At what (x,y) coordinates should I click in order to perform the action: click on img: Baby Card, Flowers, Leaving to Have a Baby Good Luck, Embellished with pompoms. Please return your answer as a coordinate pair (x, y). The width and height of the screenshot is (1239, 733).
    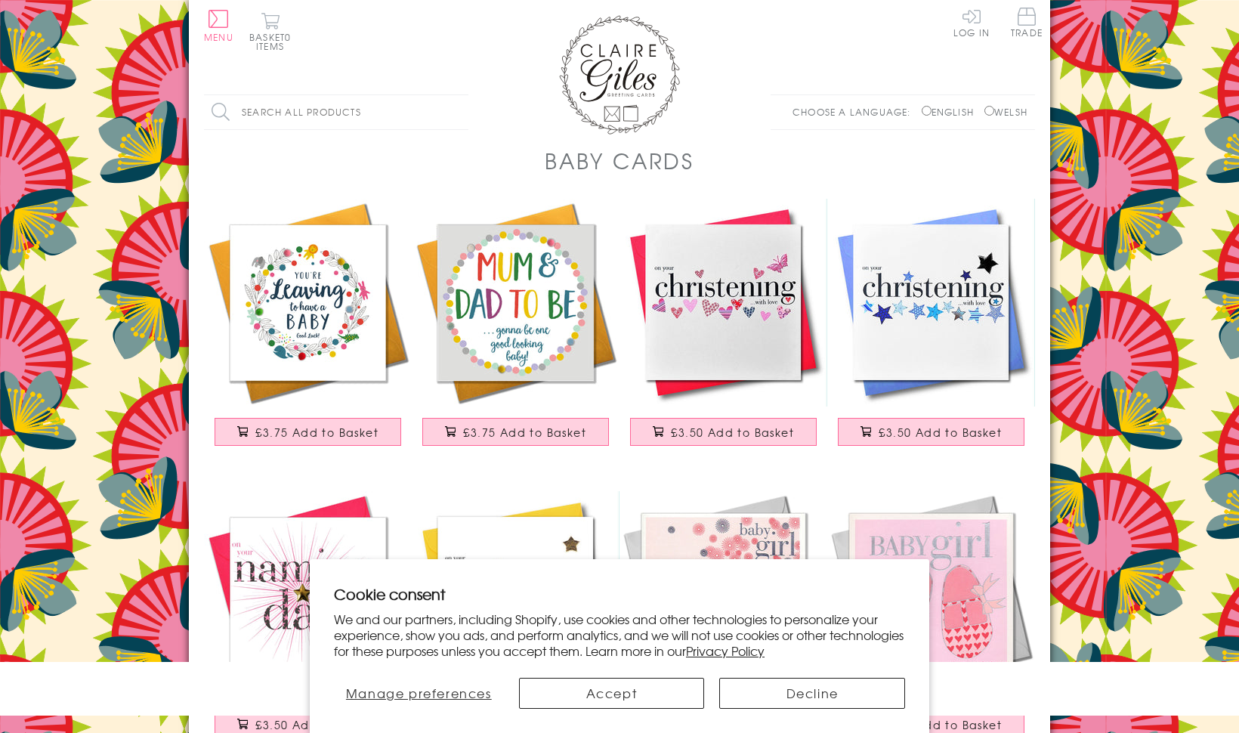
    Looking at the image, I should click on (308, 302).